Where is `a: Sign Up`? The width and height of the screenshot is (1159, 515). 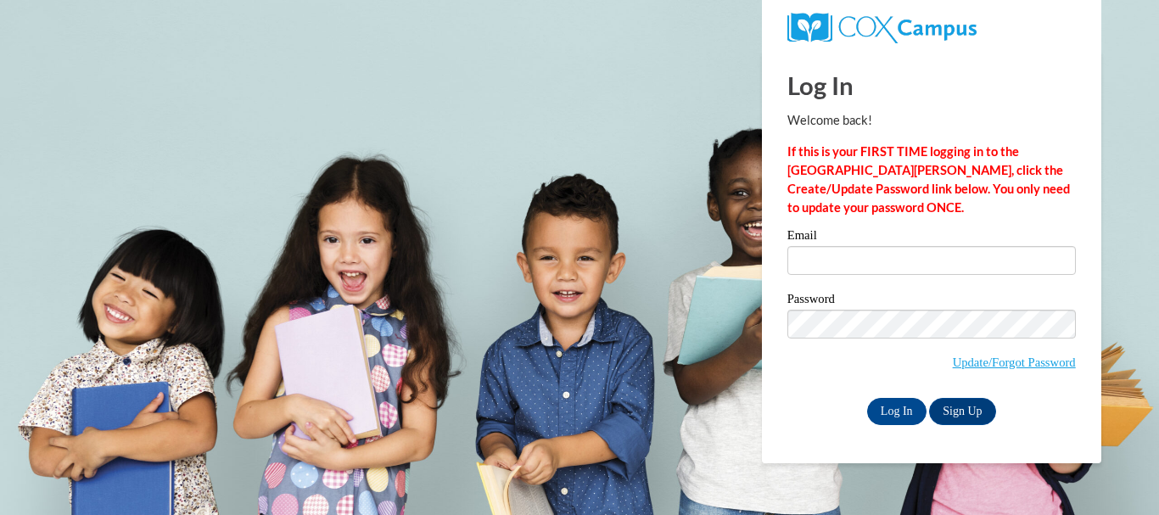 a: Sign Up is located at coordinates (963, 412).